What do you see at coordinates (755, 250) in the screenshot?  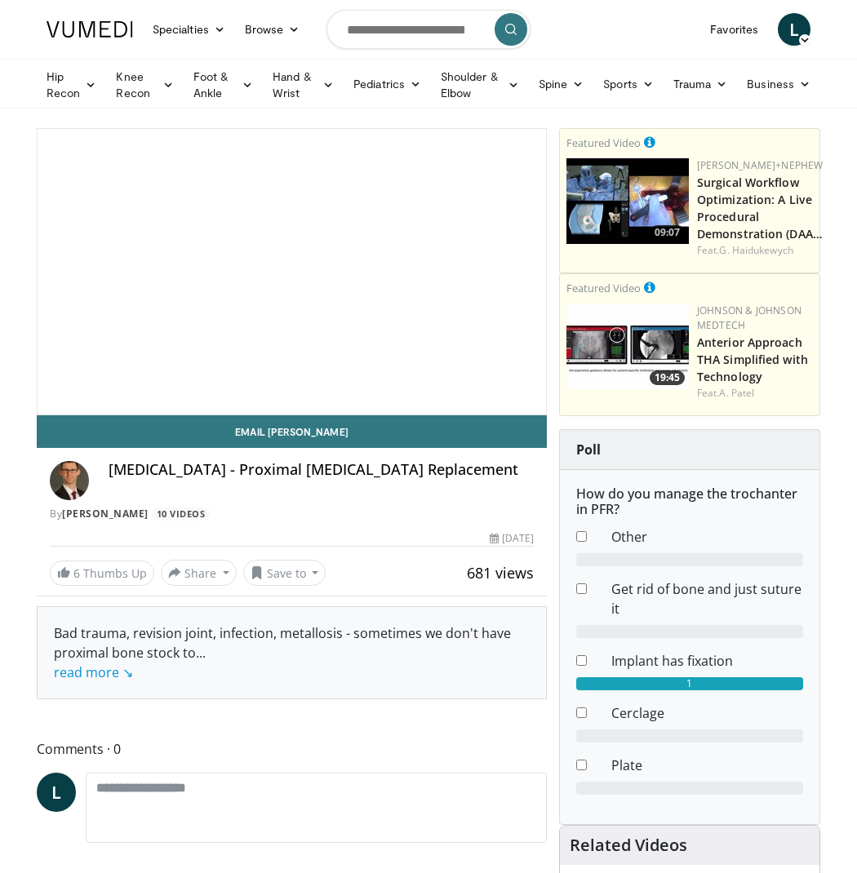 I see `a: G. Haidukewych` at bounding box center [755, 250].